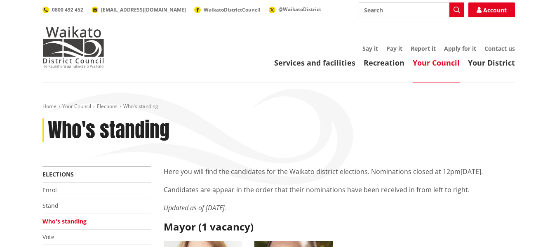 This screenshot has height=247, width=557. What do you see at coordinates (49, 106) in the screenshot?
I see `a: Home` at bounding box center [49, 106].